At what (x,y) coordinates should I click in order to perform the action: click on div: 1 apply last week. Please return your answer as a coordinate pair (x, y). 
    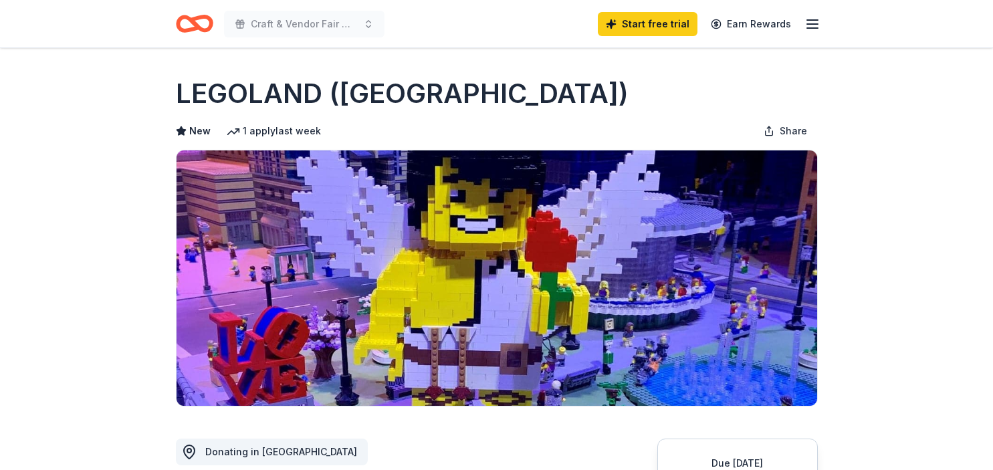
    Looking at the image, I should click on (273, 131).